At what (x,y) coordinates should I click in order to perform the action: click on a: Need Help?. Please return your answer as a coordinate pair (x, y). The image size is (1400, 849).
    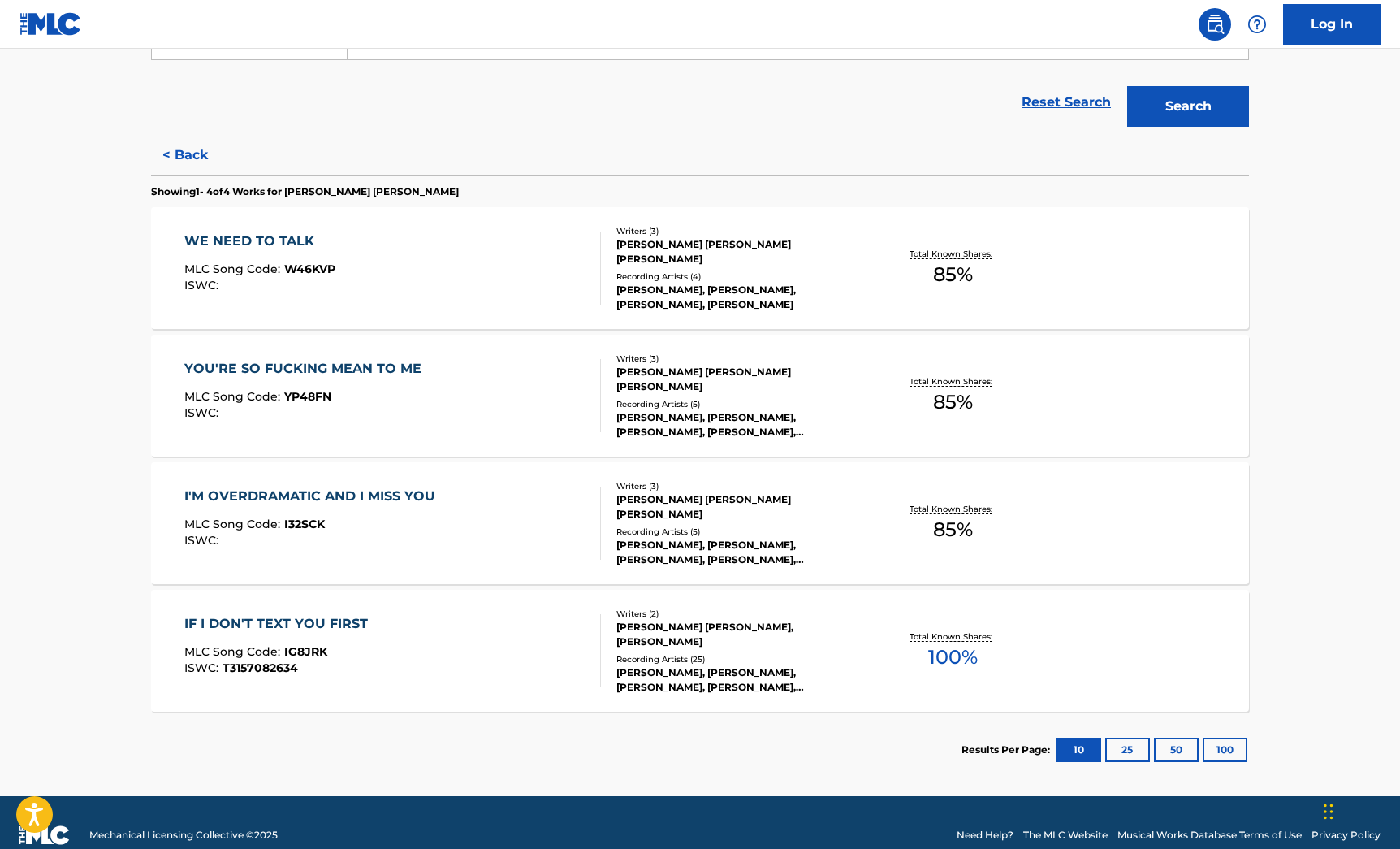
    Looking at the image, I should click on (985, 835).